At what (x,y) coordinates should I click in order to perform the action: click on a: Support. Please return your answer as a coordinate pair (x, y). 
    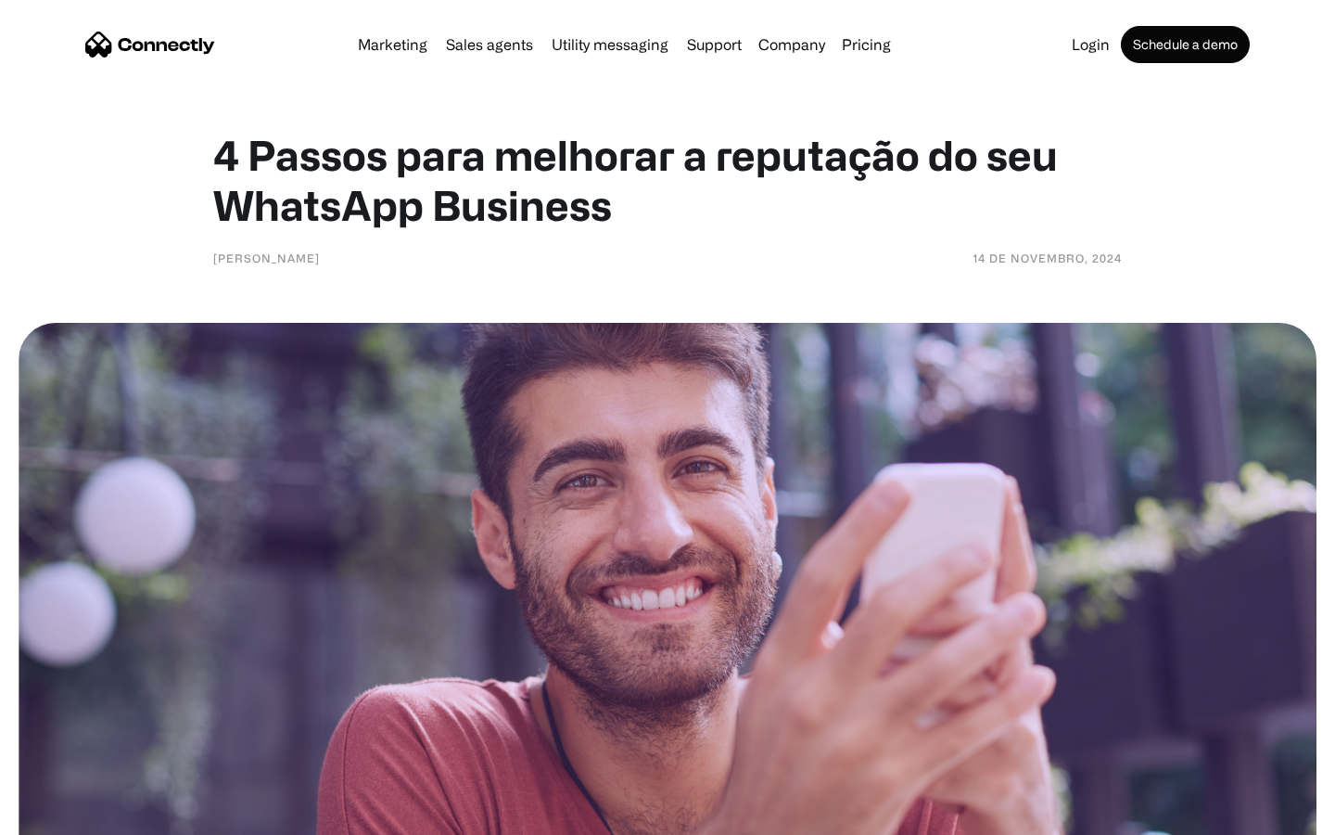
    Looking at the image, I should click on (714, 45).